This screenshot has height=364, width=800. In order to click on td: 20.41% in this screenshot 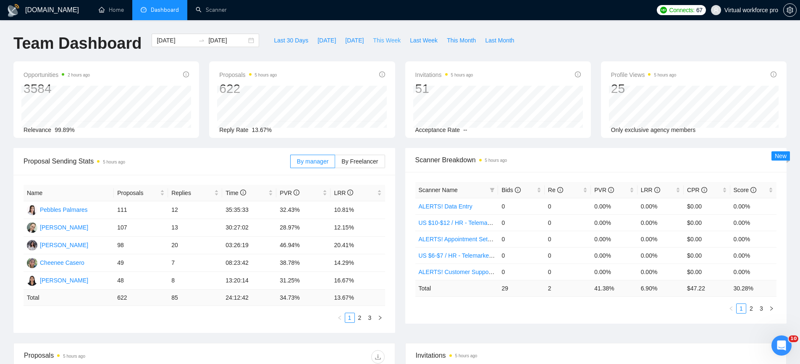, I will do `click(358, 245)`.